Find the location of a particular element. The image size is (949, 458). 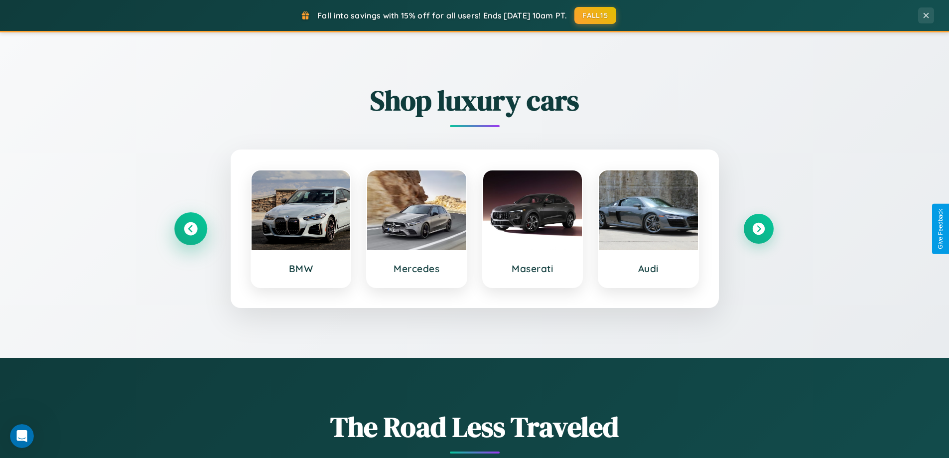

h3: Mercedes is located at coordinates (416, 268).